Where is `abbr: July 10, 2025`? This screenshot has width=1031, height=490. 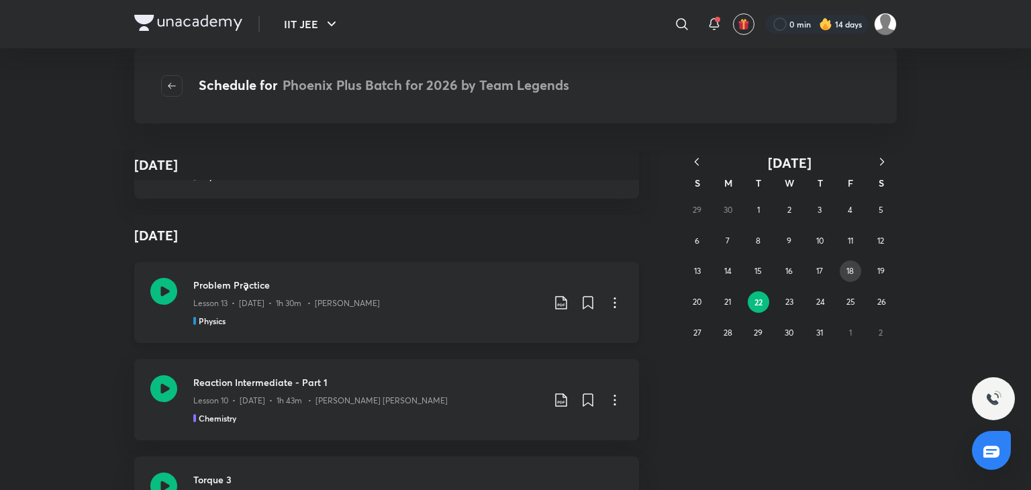 abbr: July 10, 2025 is located at coordinates (819, 240).